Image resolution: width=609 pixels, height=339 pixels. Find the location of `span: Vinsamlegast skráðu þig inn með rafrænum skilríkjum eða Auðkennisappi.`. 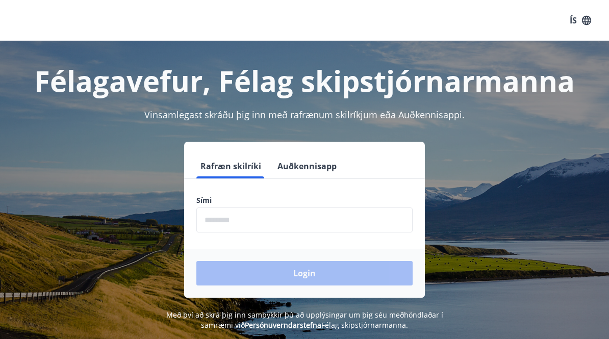

span: Vinsamlegast skráðu þig inn með rafrænum skilríkjum eða Auðkennisappi. is located at coordinates (305, 115).